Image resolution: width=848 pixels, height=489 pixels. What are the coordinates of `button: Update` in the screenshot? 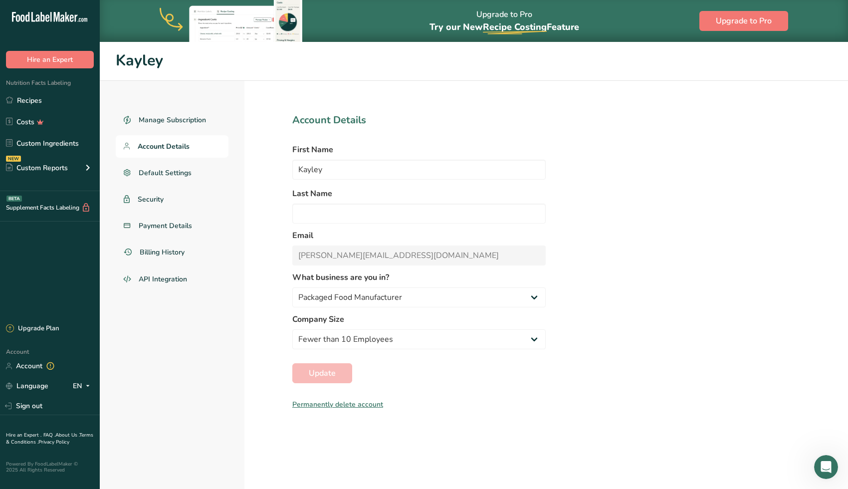 It's located at (322, 373).